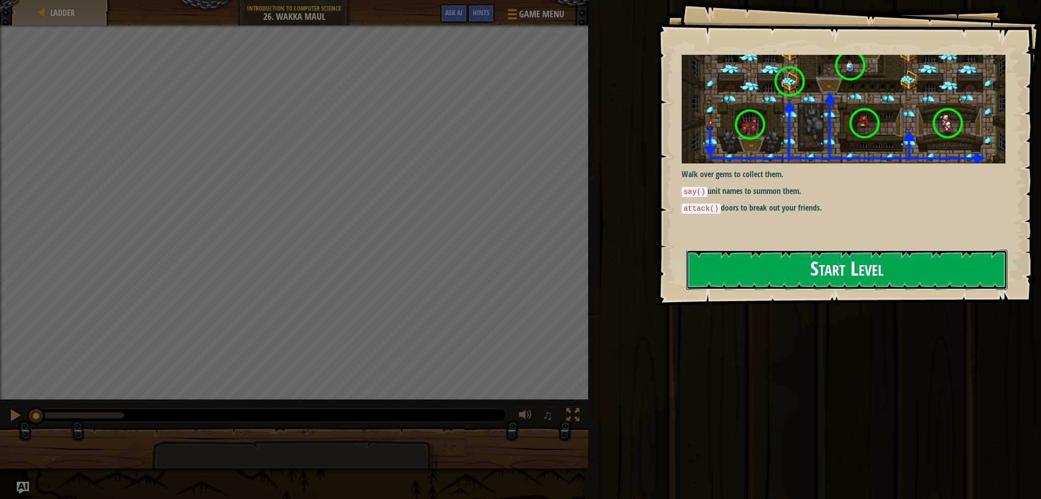 The height and width of the screenshot is (499, 1041). I want to click on button: Adjust volume, so click(525, 417).